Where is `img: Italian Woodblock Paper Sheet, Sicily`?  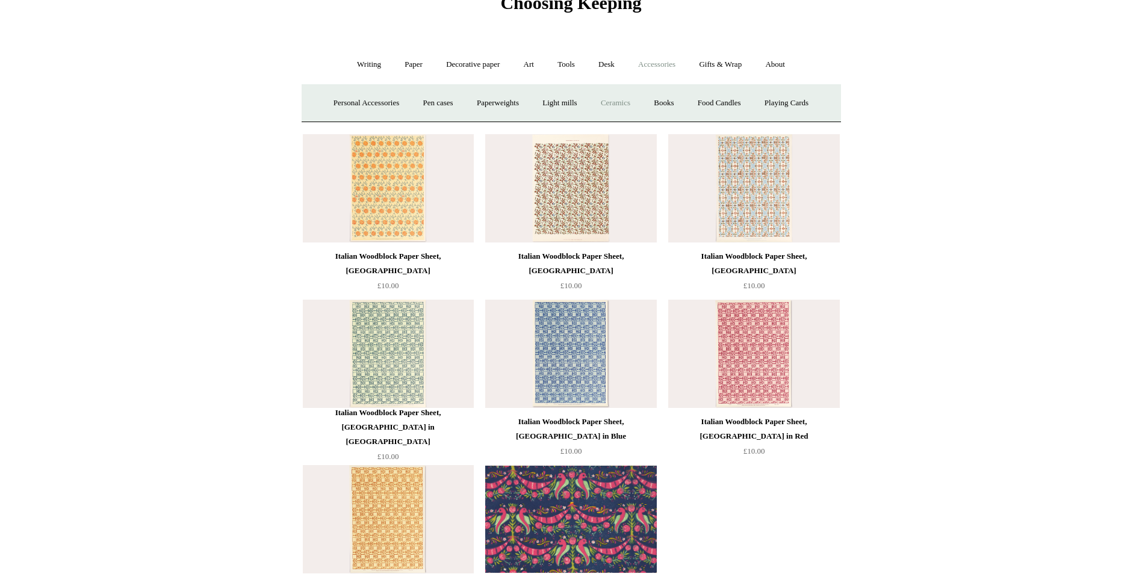
img: Italian Woodblock Paper Sheet, Sicily is located at coordinates (388, 188).